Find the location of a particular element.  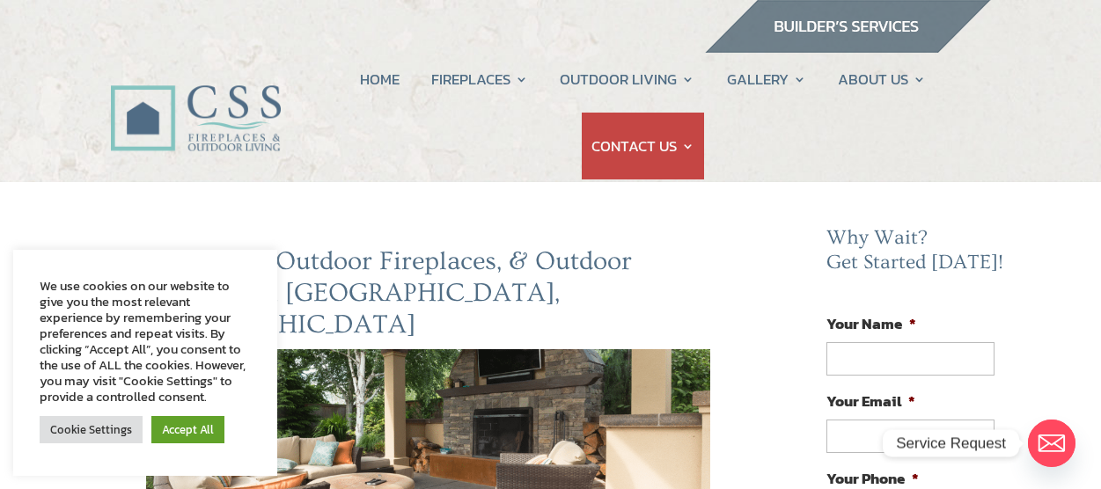

label: Your Name is located at coordinates (871, 324).